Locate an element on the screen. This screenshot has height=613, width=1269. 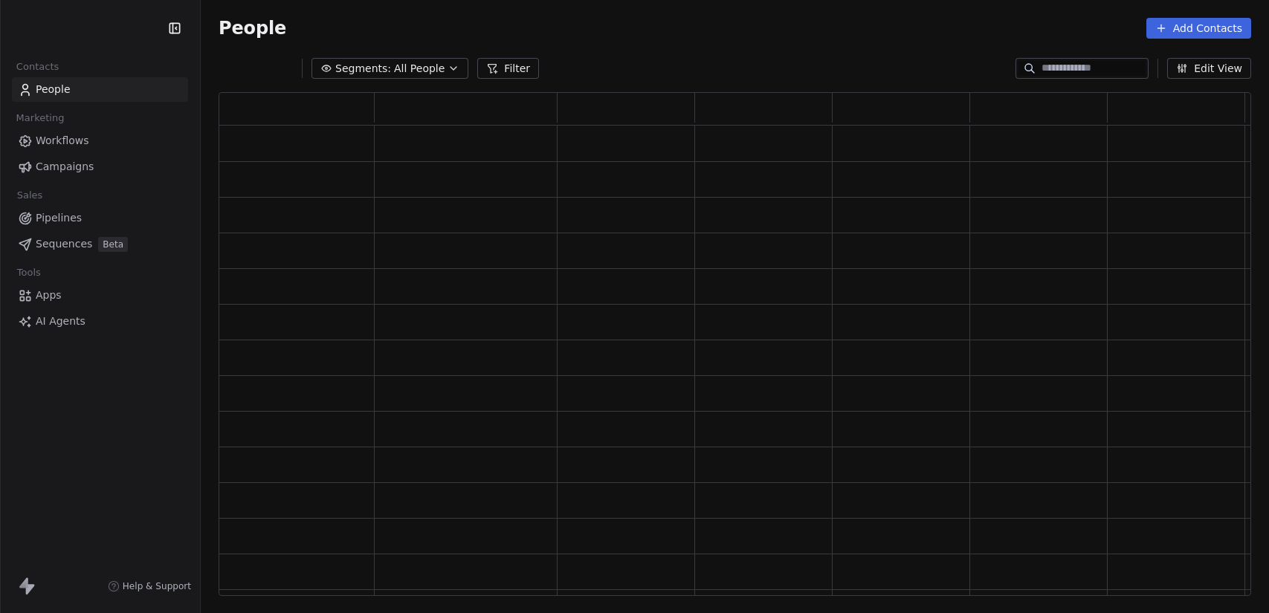
span: Workflows is located at coordinates (62, 141).